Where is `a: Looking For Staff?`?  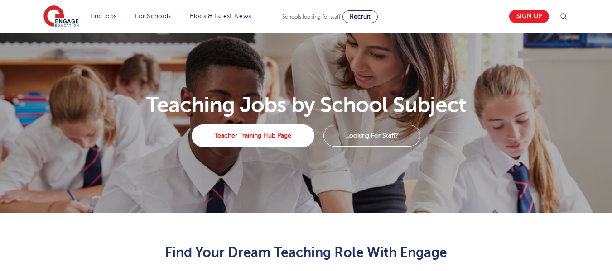
a: Looking For Staff? is located at coordinates (372, 136).